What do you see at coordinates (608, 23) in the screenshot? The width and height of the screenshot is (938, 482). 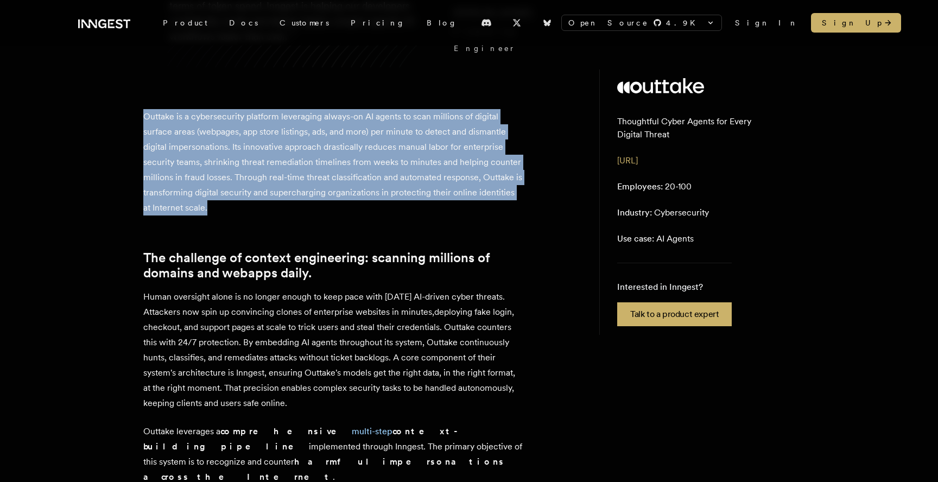 I see `span: Open Source` at bounding box center [608, 23].